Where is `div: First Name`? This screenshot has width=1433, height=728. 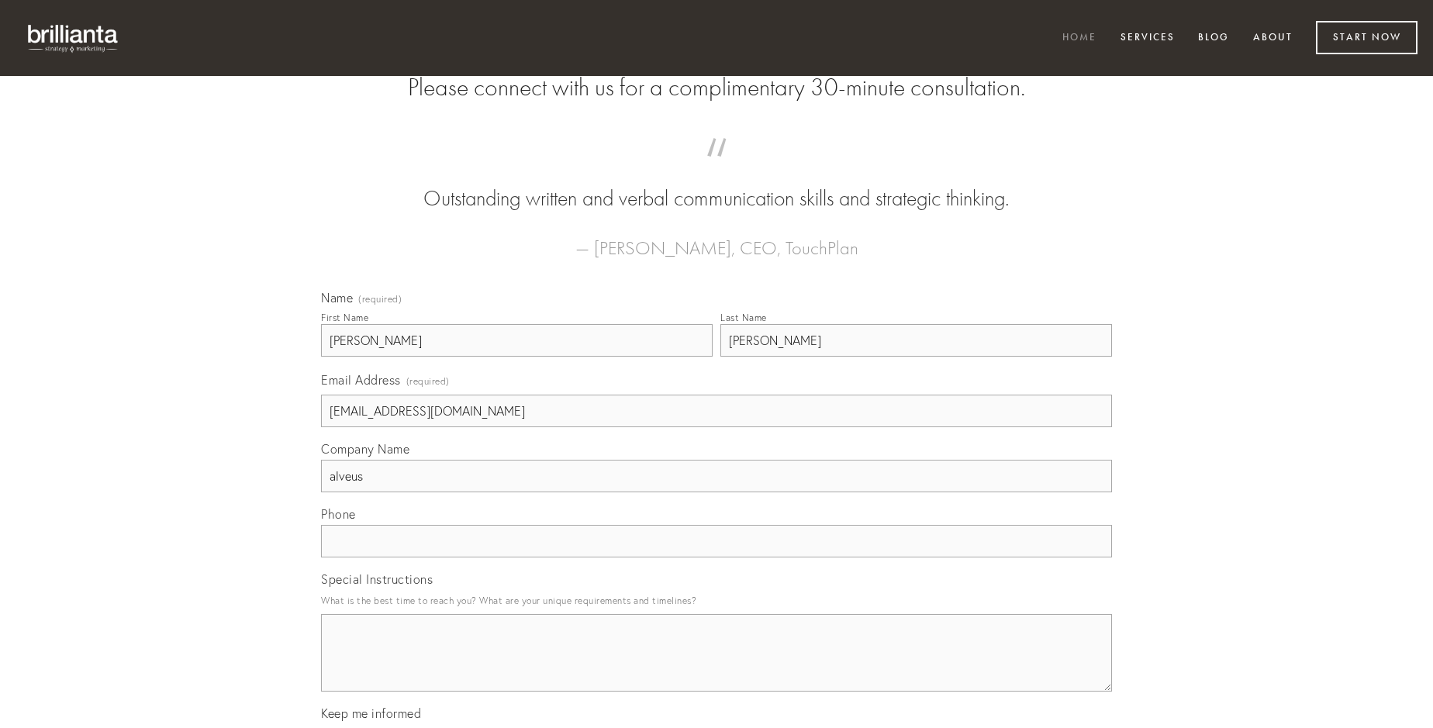
div: First Name is located at coordinates (344, 317).